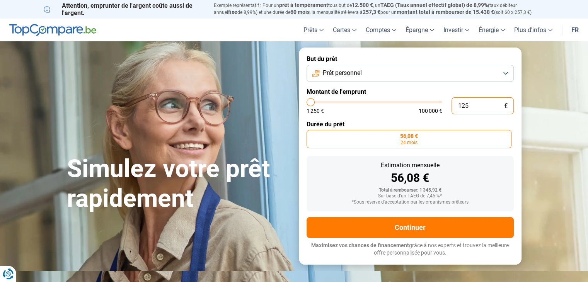  What do you see at coordinates (304, 5) in the screenshot?
I see `span: prêt à tempérament` at bounding box center [304, 5].